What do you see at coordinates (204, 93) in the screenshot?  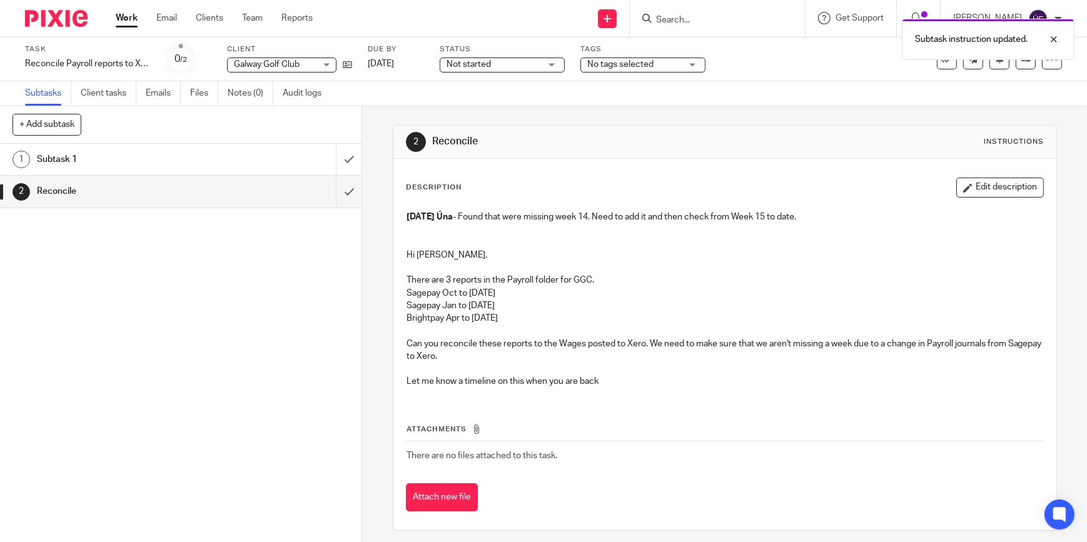 I see `a: Files` at bounding box center [204, 93].